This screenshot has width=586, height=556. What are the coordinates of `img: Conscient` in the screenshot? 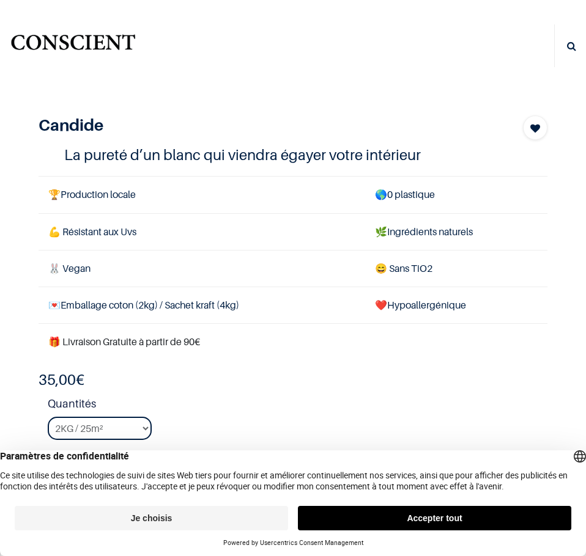 It's located at (73, 46).